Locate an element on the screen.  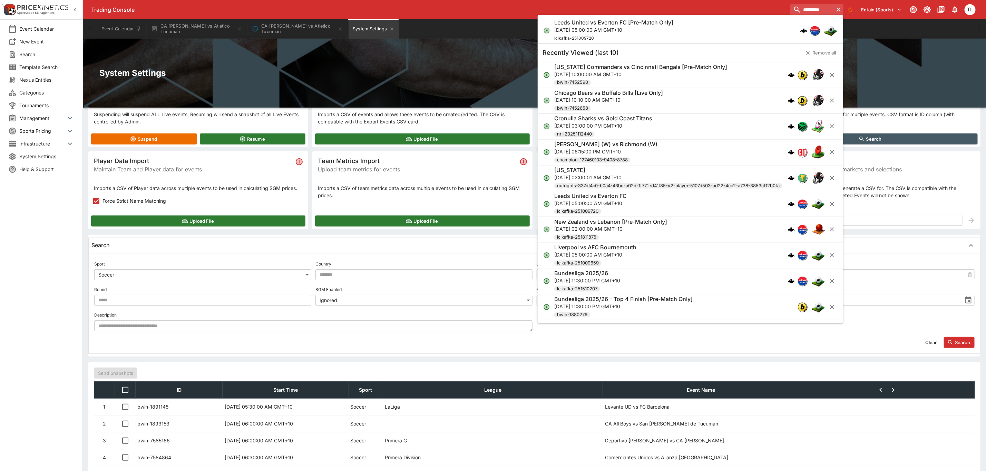
div: Trading Console is located at coordinates (439, 10).